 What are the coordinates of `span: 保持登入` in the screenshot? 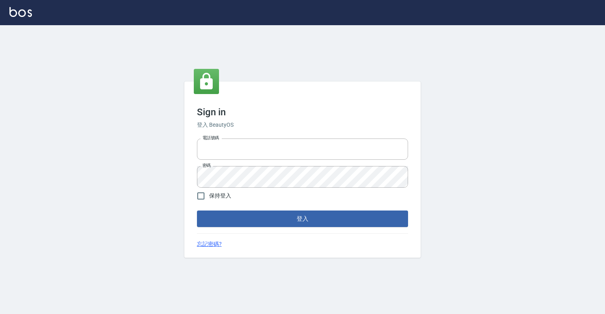 It's located at (220, 196).